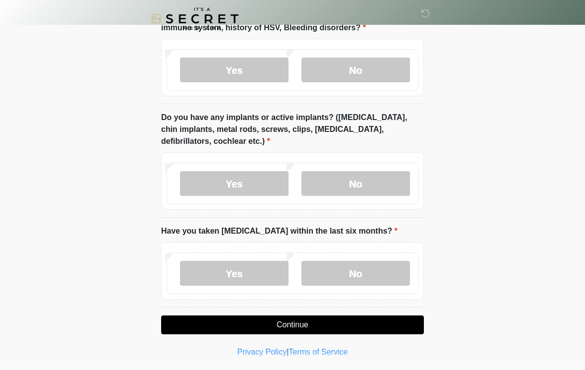 This screenshot has width=585, height=370. What do you see at coordinates (262, 351) in the screenshot?
I see `a: Privacy Policy` at bounding box center [262, 351].